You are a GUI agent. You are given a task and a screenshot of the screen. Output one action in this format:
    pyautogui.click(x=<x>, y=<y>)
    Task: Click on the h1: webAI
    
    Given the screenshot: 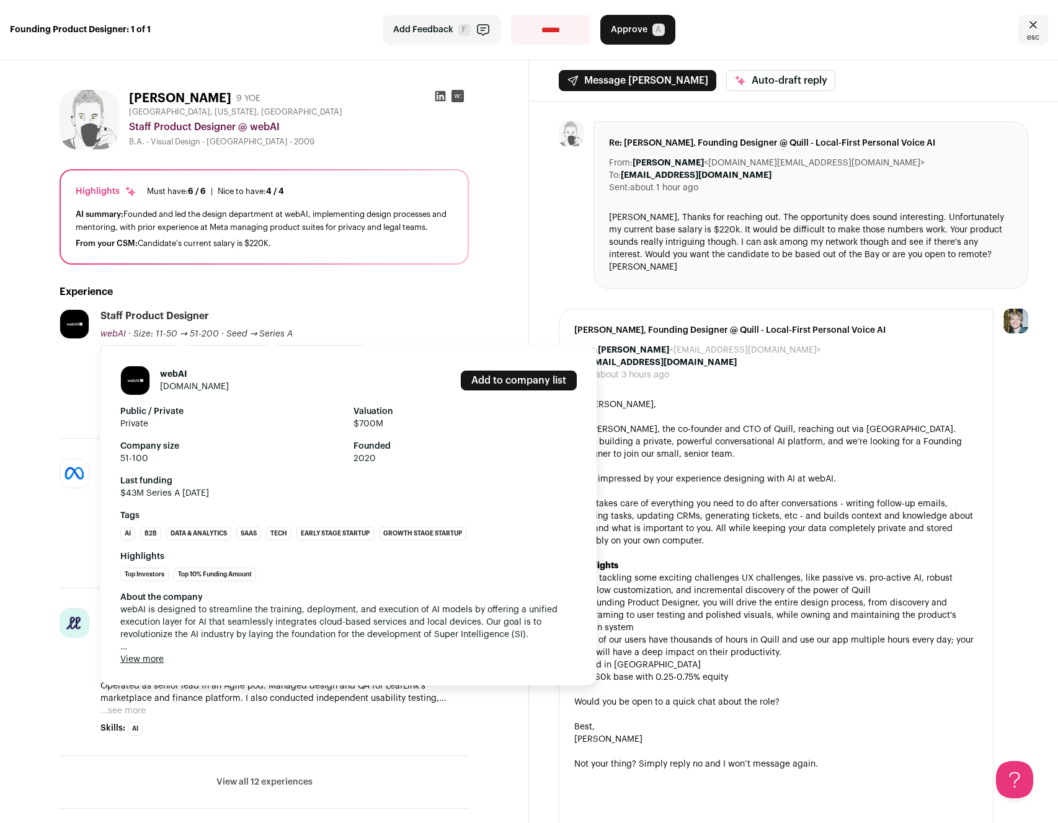 What is the action you would take?
    pyautogui.click(x=194, y=374)
    